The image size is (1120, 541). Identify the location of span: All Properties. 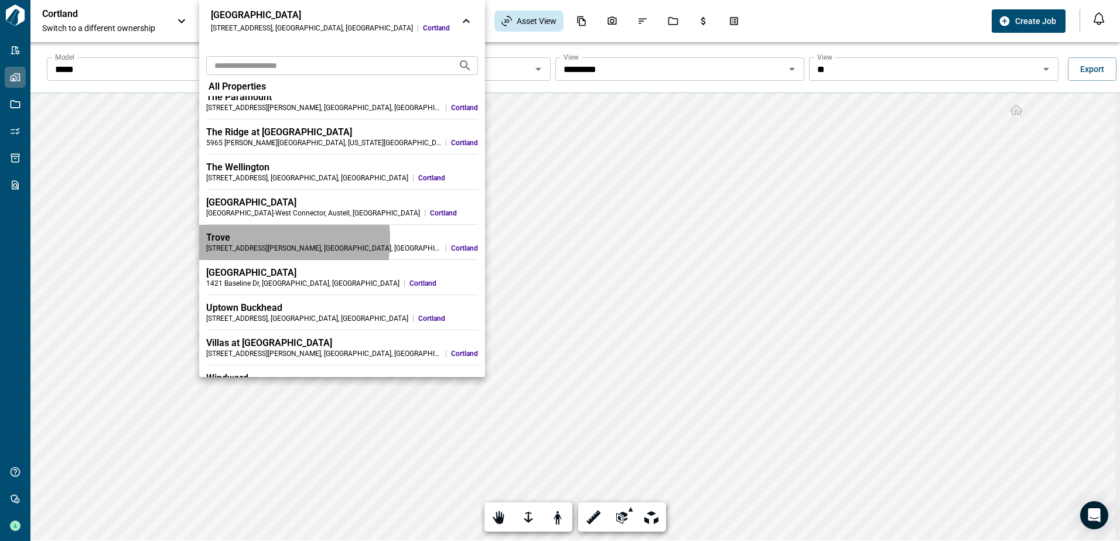
(237, 87).